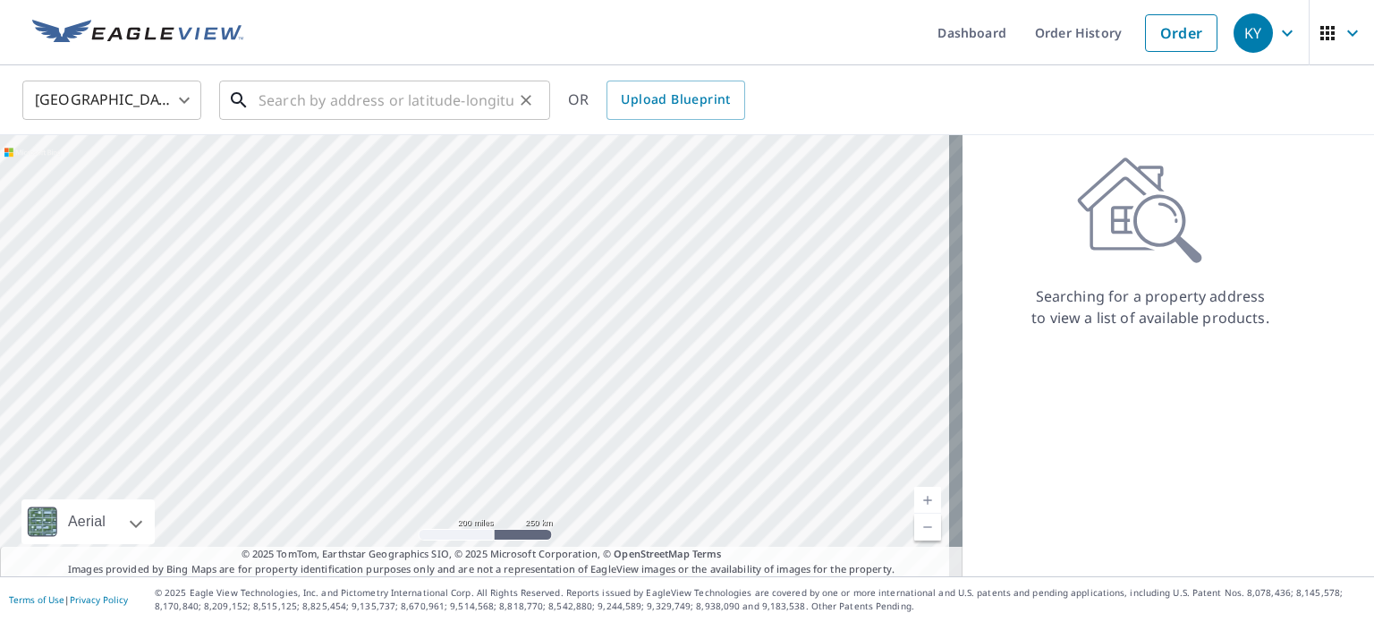  What do you see at coordinates (651, 553) in the screenshot?
I see `a: OpenStreetMap` at bounding box center [651, 553].